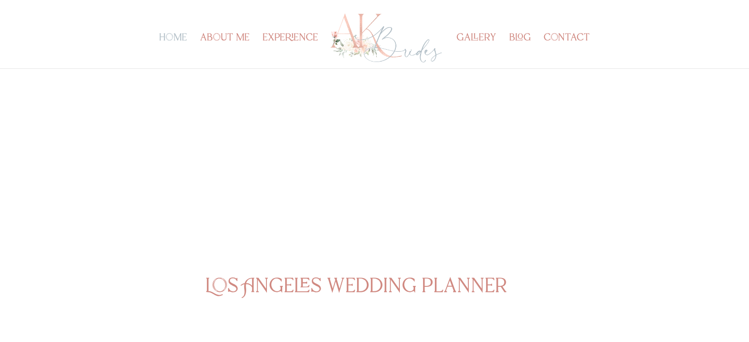  I want to click on h1: Los Angeles wedding planner, so click(374, 289).